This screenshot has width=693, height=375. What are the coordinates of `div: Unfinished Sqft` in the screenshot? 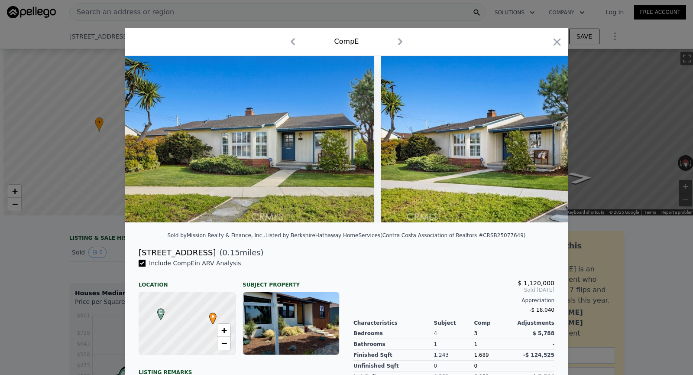 It's located at (394, 366).